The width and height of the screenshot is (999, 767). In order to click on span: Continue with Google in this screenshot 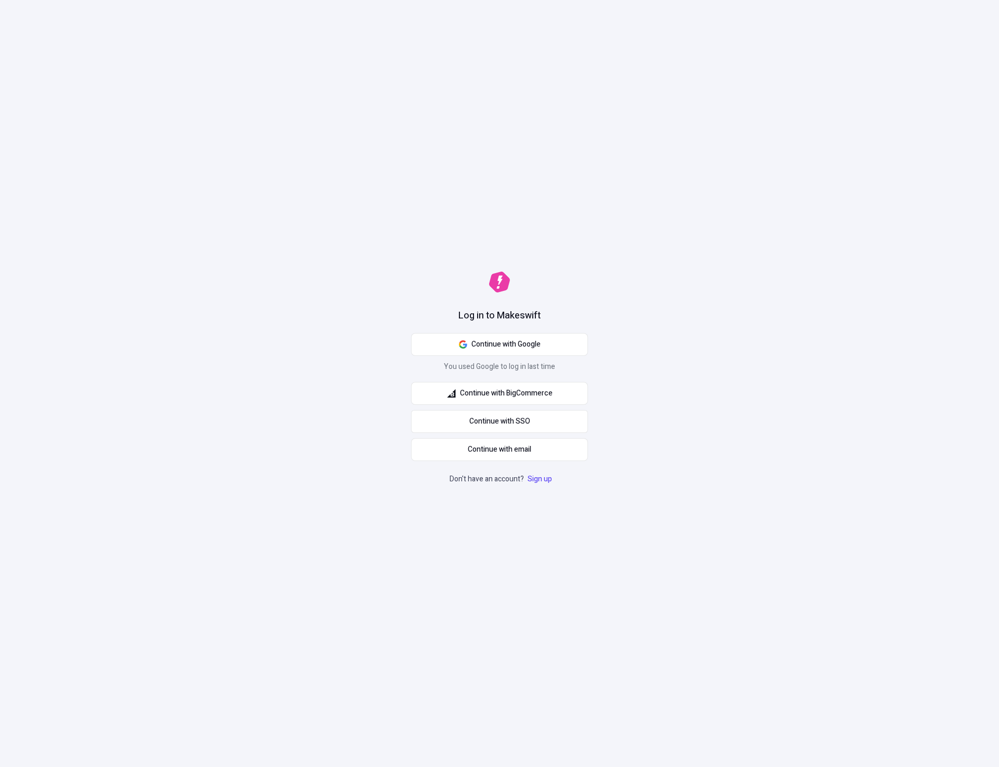, I will do `click(506, 344)`.